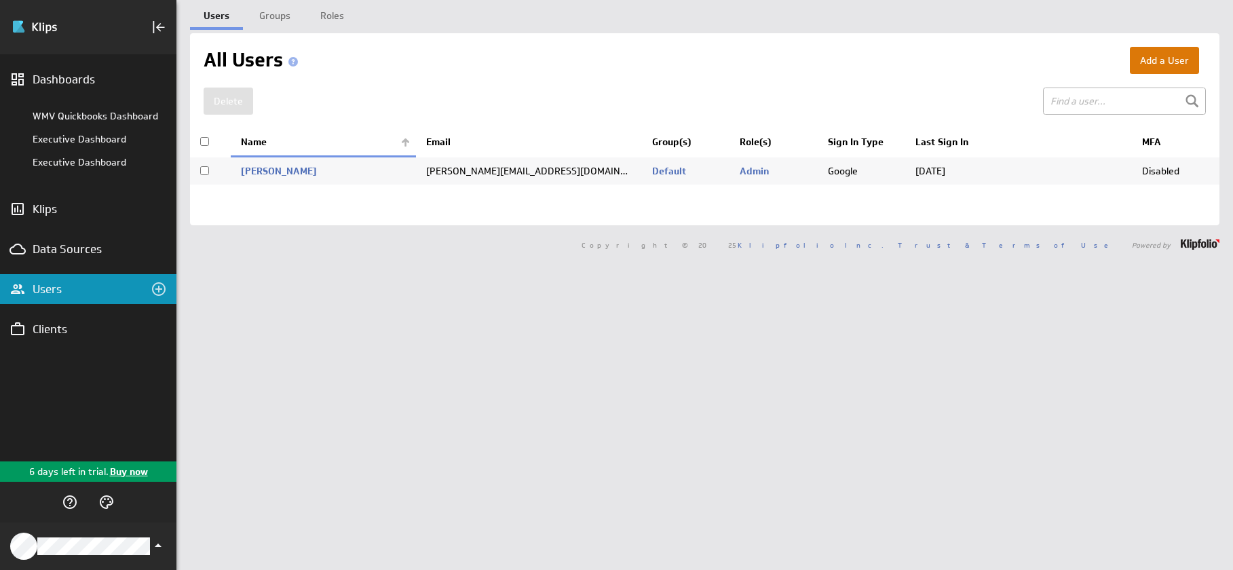 This screenshot has width=1233, height=570. I want to click on a: Default, so click(669, 171).